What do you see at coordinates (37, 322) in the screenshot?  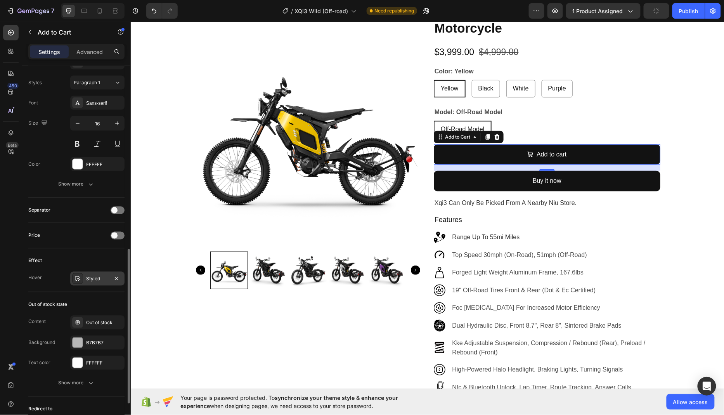 I see `div: Content` at bounding box center [37, 322].